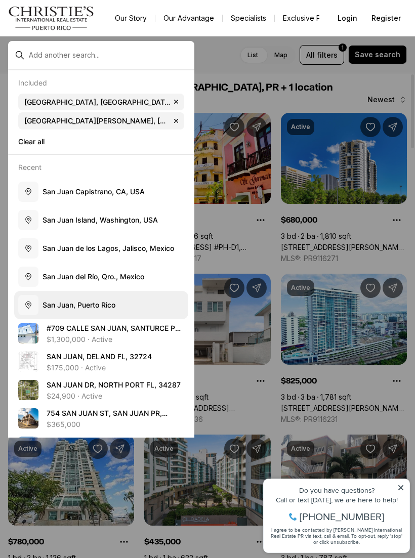 This screenshot has height=558, width=415. Describe the element at coordinates (30, 167) in the screenshot. I see `p: Recent` at that location.